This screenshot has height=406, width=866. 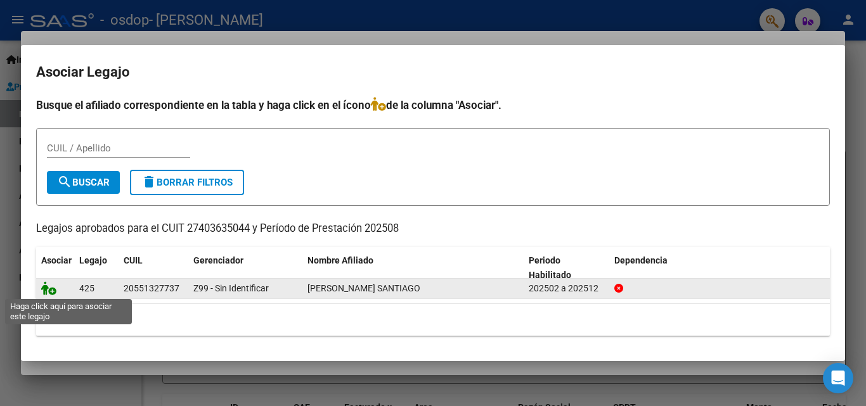 I want to click on span: Periodo Habilitado, so click(x=550, y=267).